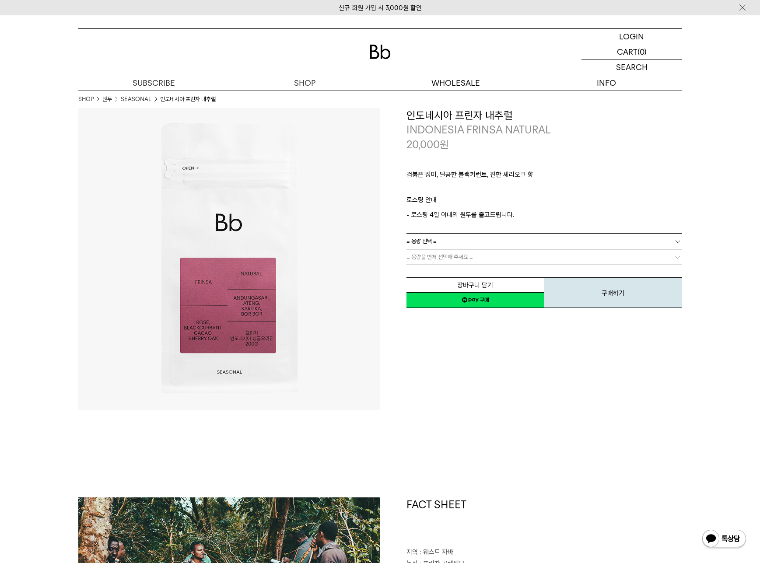 The height and width of the screenshot is (563, 760). What do you see at coordinates (107, 99) in the screenshot?
I see `a: 원두` at bounding box center [107, 99].